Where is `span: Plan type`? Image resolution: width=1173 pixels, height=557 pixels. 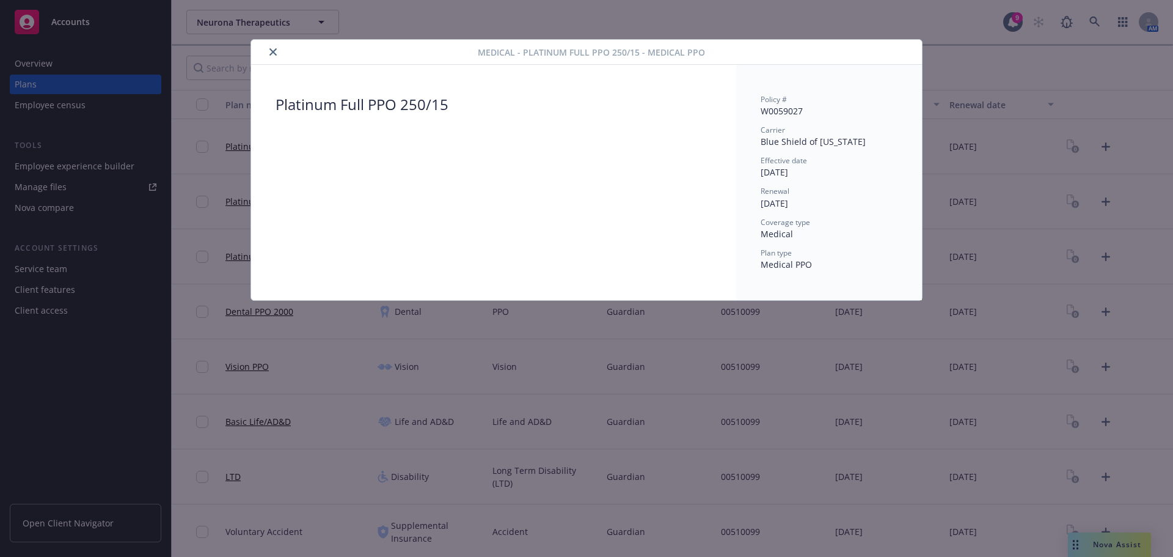
span: Plan type is located at coordinates (776, 252).